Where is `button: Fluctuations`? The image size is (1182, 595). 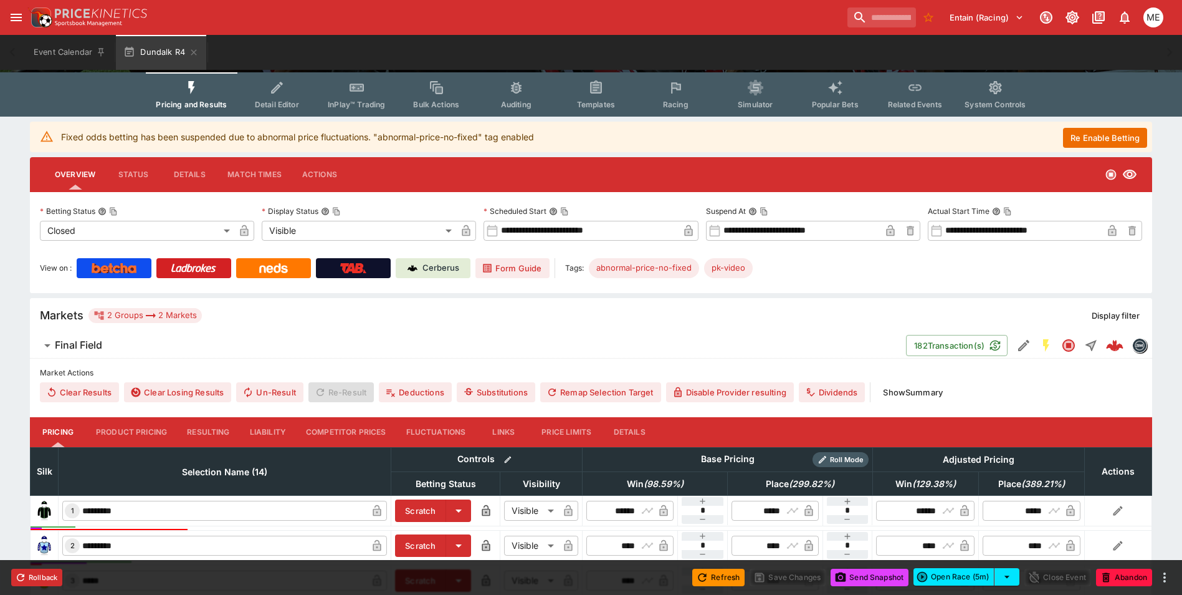 button: Fluctuations is located at coordinates (436, 432).